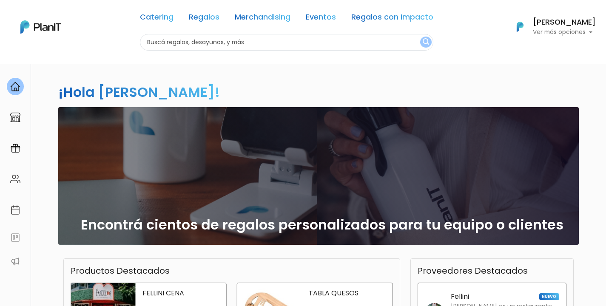  What do you see at coordinates (157, 19) in the screenshot?
I see `a: Catering` at bounding box center [157, 19].